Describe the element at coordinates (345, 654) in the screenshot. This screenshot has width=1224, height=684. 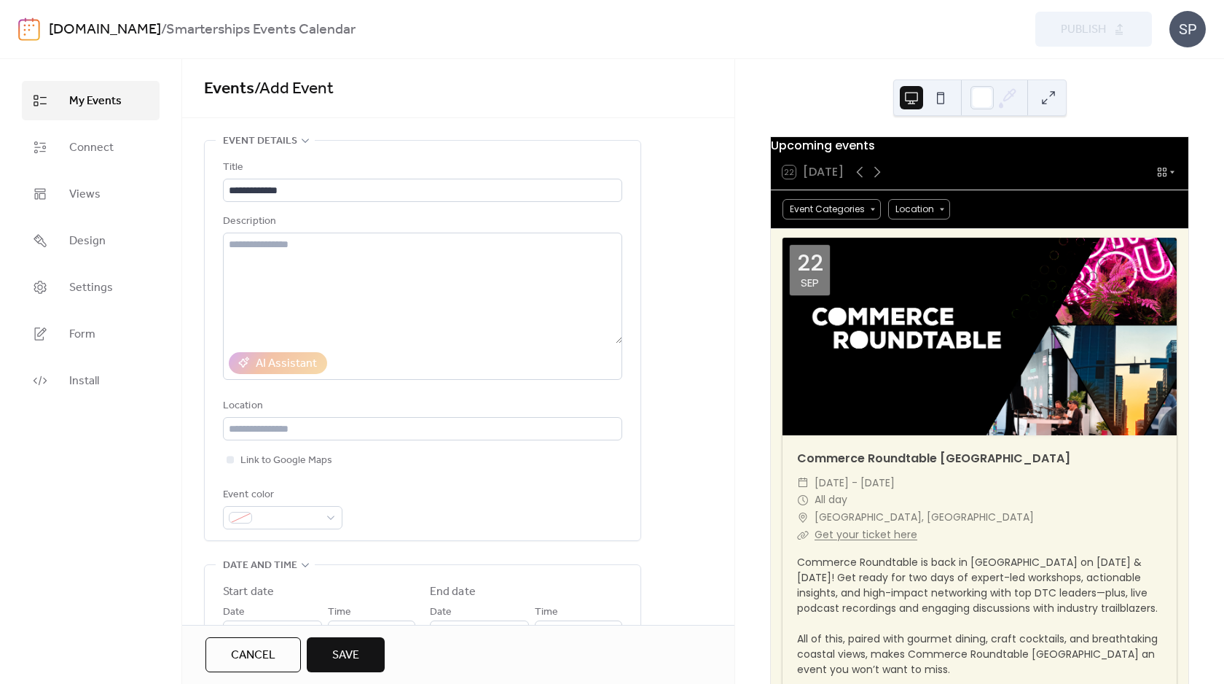
I see `button: Save` at that location.